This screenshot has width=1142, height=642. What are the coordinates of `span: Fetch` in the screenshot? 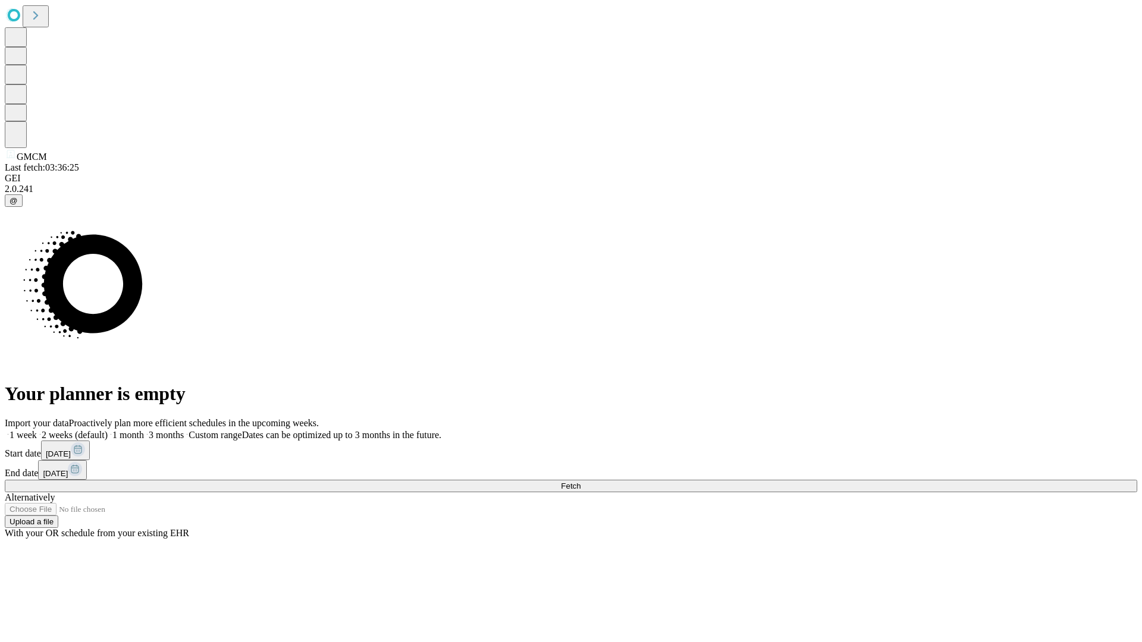 It's located at (570, 486).